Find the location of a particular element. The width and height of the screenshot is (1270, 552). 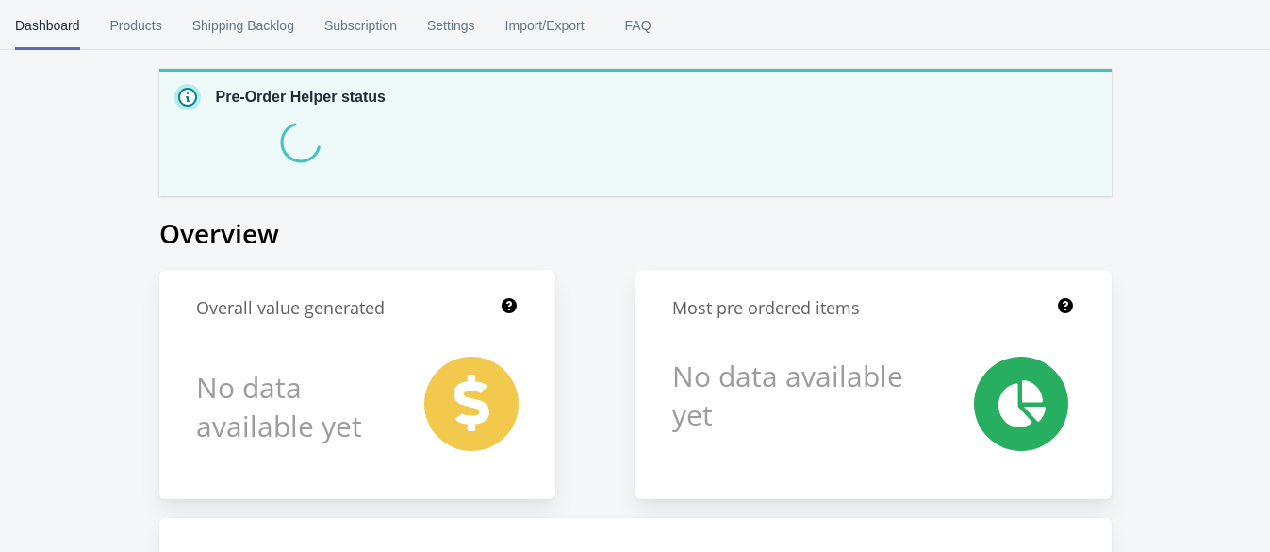

span: Subscription is located at coordinates (360, 25).